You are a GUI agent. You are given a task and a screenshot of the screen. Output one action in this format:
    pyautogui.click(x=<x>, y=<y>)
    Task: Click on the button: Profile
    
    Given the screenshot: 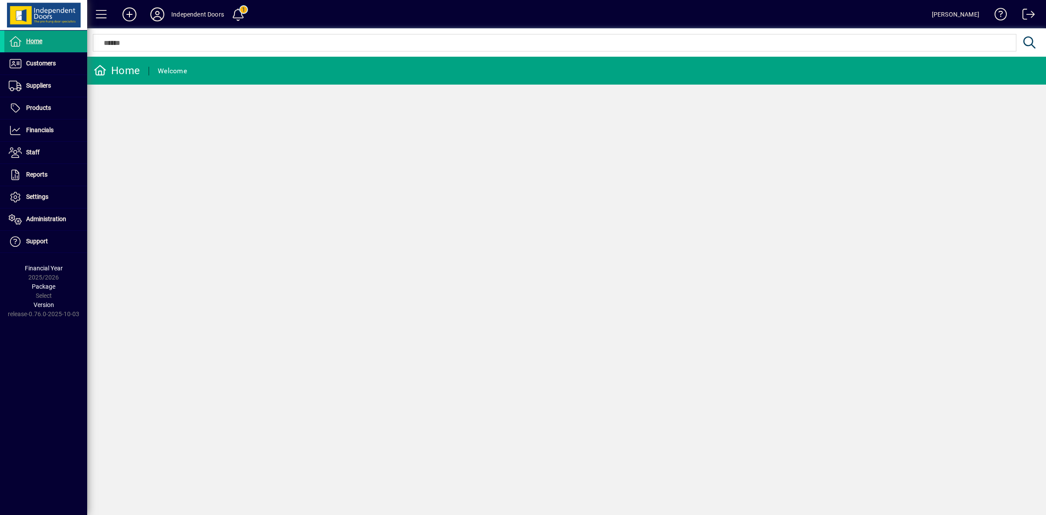 What is the action you would take?
    pyautogui.click(x=157, y=14)
    